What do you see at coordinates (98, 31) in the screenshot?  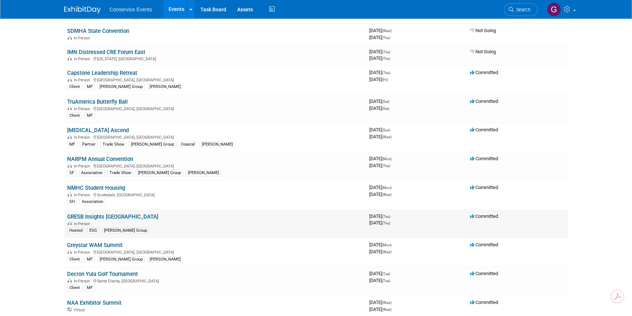 I see `a: SDMHA State Convention` at bounding box center [98, 31].